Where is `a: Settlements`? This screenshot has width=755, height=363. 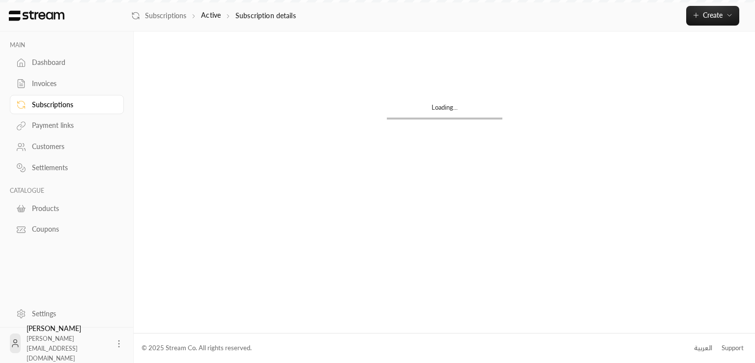
a: Settlements is located at coordinates (67, 168).